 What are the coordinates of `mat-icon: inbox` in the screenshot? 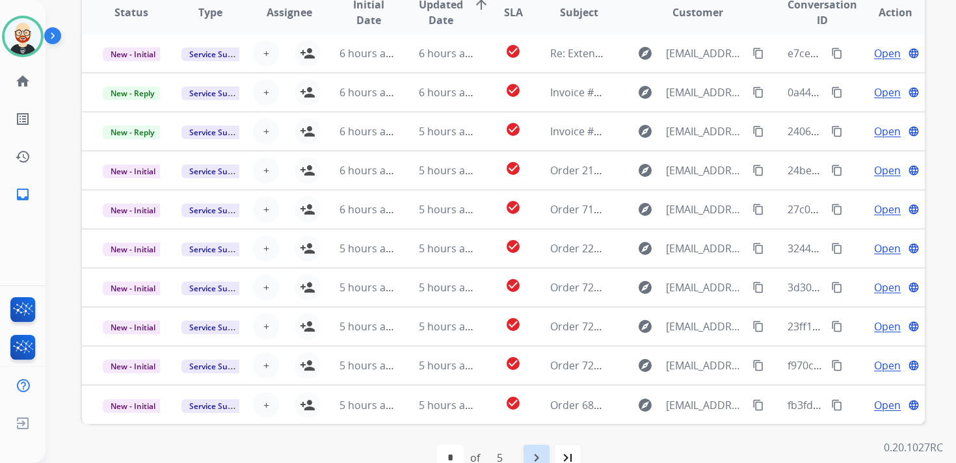 It's located at (23, 194).